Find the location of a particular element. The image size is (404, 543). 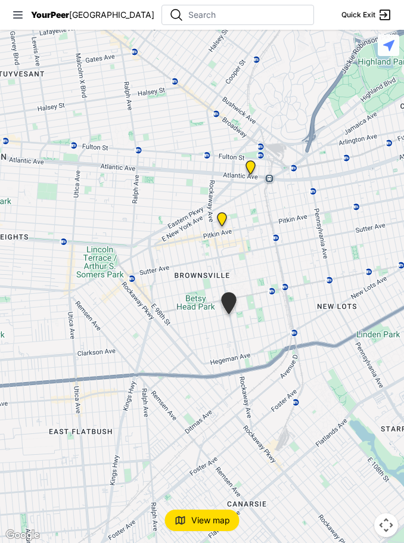

input: Search is located at coordinates (248, 15).